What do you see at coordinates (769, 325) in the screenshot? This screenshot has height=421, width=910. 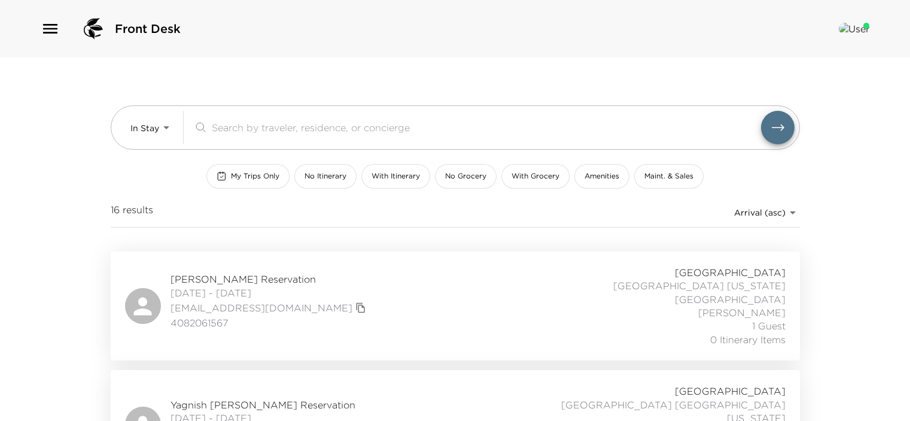 I see `span: 1 Guest` at bounding box center [769, 325].